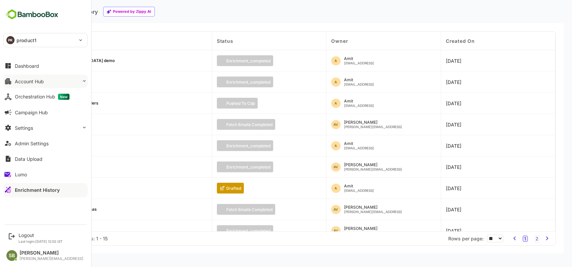  Describe the element at coordinates (46, 159) in the screenshot. I see `button: Data Upload` at that location.